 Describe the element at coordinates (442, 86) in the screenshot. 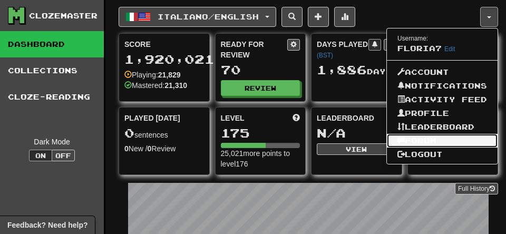

I see `a: Notifications` at that location.